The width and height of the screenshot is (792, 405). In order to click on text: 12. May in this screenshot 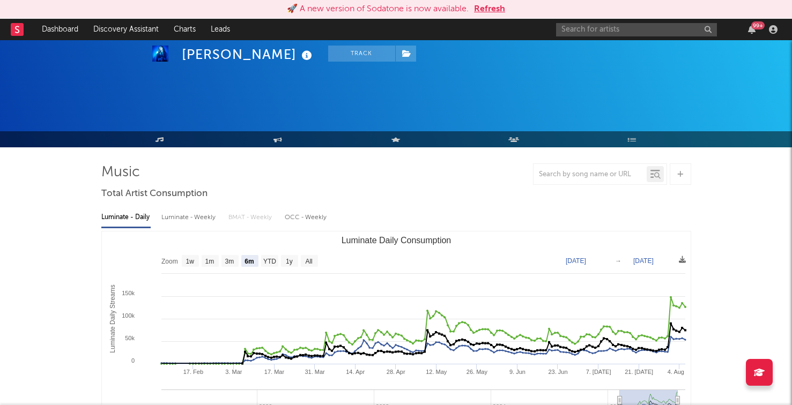, I will do `click(436, 372)`.